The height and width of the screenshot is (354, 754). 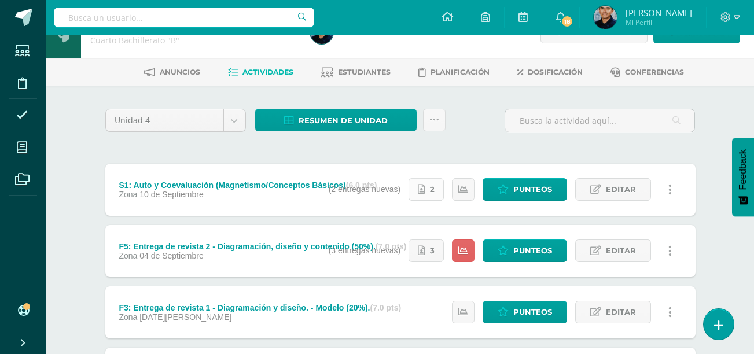 I want to click on span: Actividades, so click(x=268, y=72).